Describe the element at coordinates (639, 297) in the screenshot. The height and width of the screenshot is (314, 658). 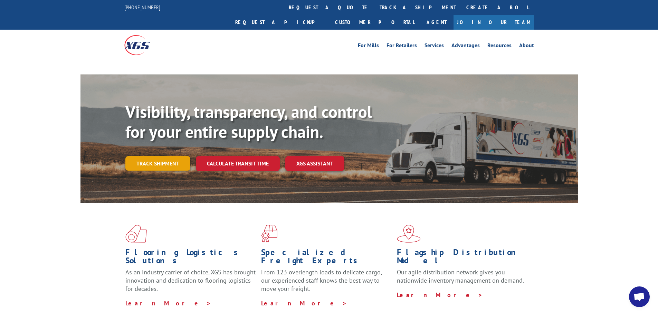
I see `div: Open chat` at that location.